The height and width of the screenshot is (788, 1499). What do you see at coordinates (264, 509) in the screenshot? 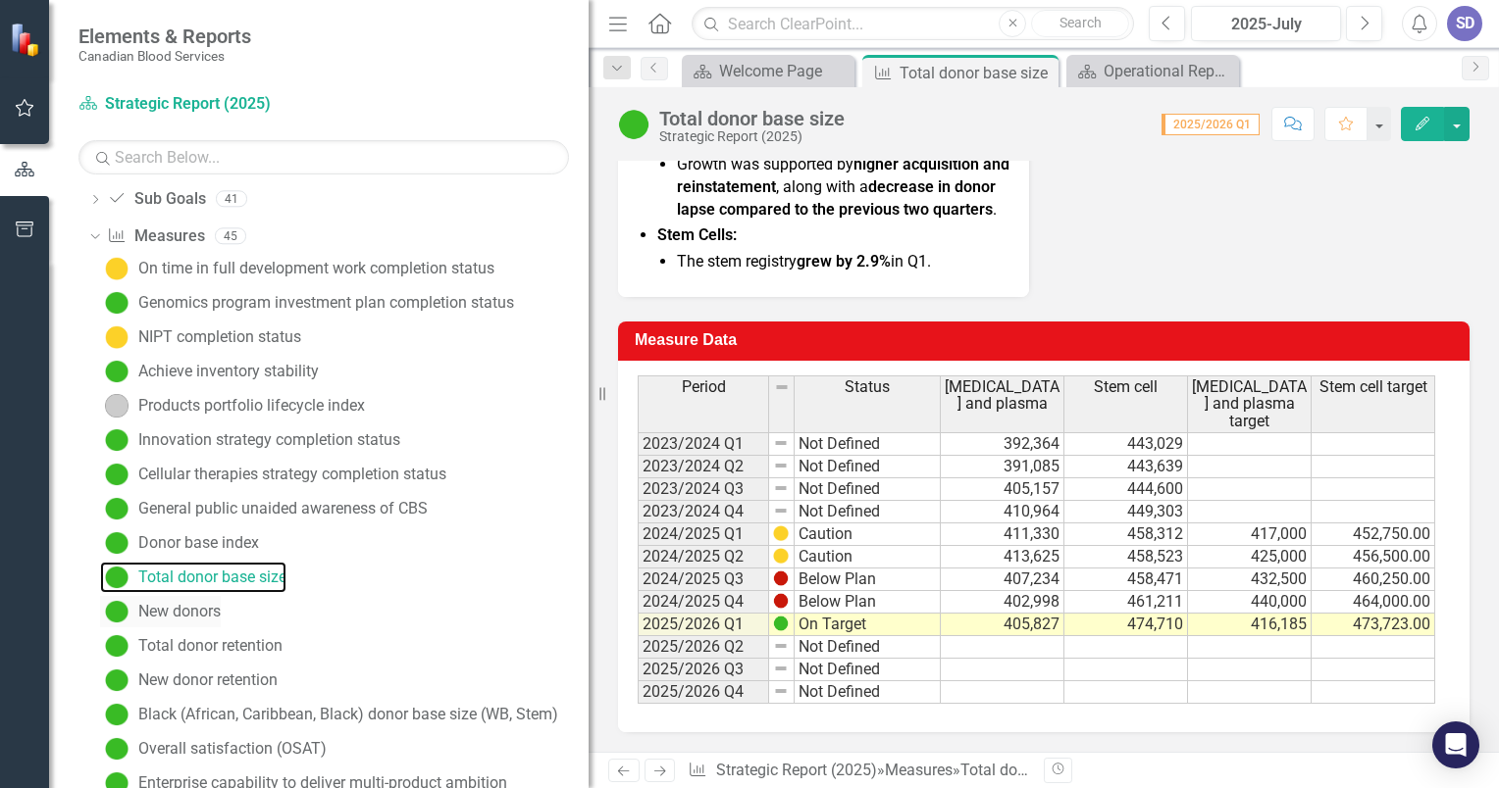
I see `a: General public unaided awareness of CBS` at bounding box center [264, 509].